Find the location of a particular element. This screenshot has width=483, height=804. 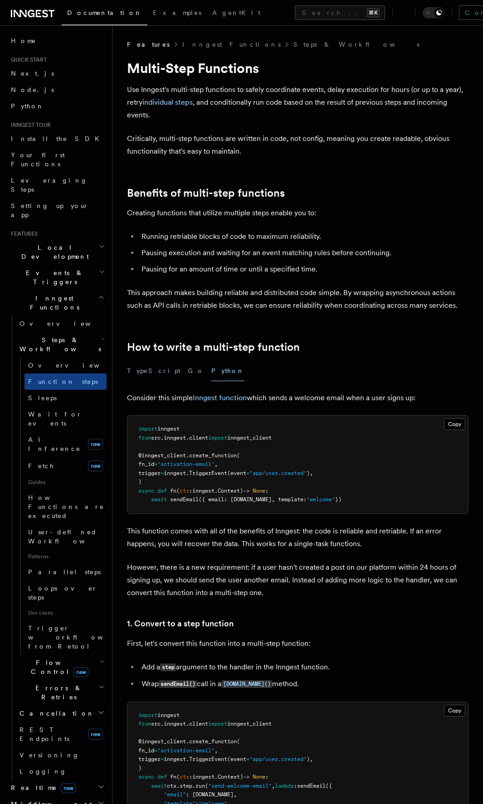

a: Your first Functions is located at coordinates (57, 160).